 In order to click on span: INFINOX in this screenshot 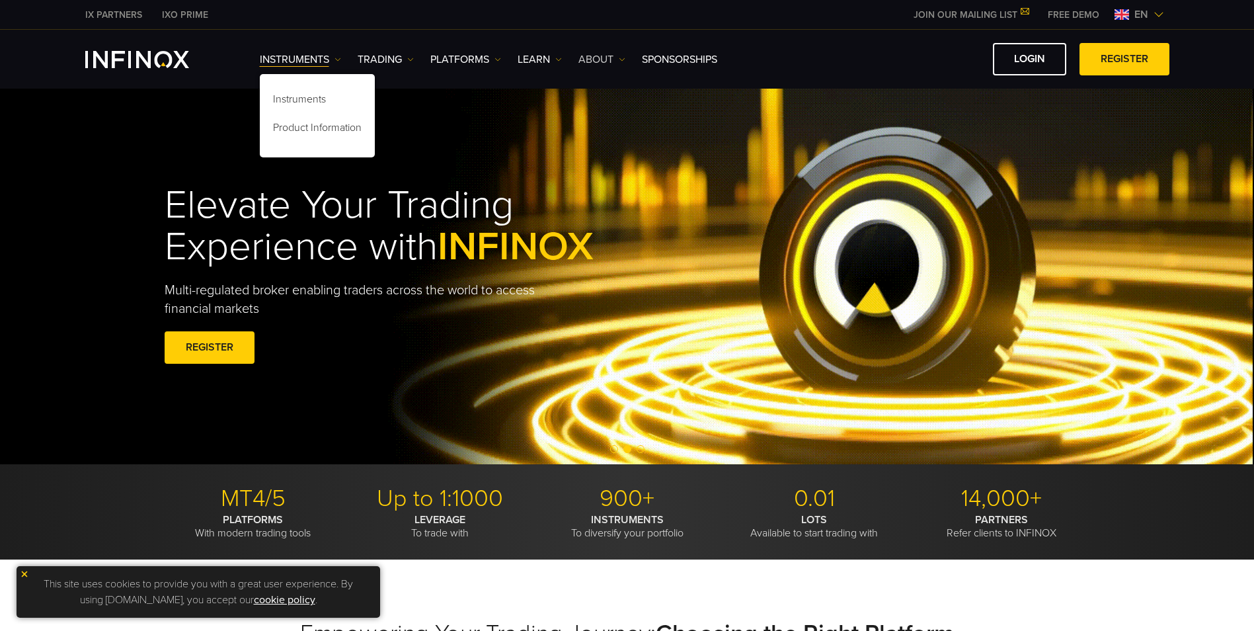, I will do `click(516, 247)`.